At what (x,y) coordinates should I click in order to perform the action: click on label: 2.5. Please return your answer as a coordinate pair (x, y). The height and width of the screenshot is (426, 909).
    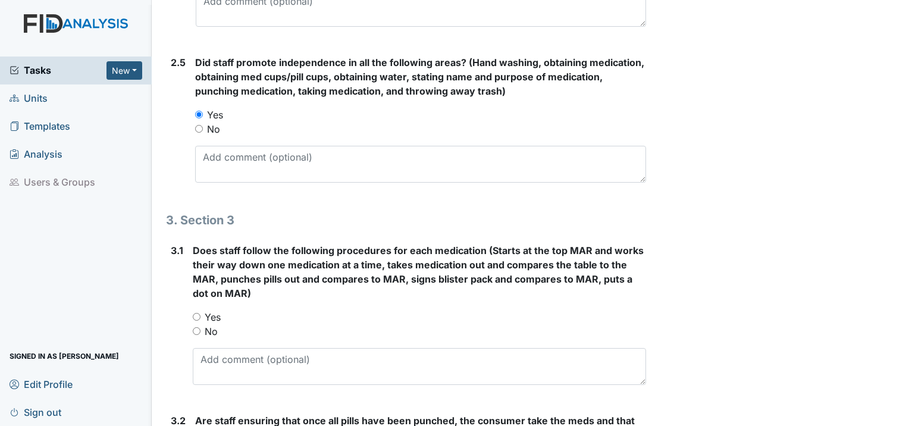
    Looking at the image, I should click on (178, 62).